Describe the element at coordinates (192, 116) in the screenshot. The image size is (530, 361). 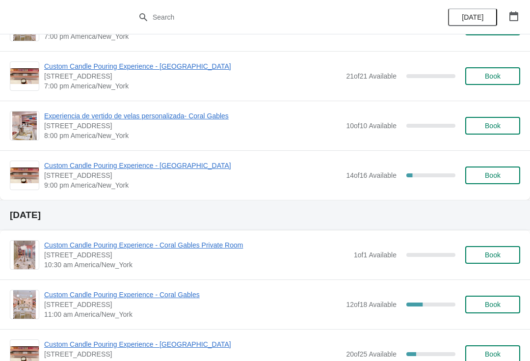
I see `span: Experiencia de vertido de velas personalizada- Coral Gables` at that location.